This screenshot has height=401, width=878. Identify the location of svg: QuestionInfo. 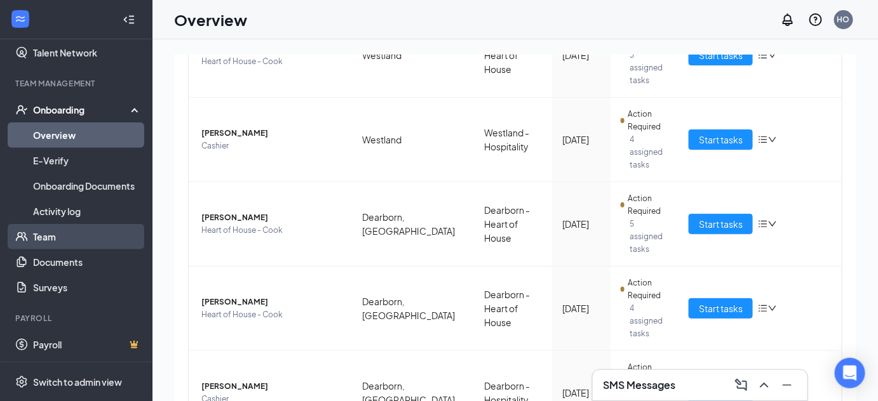
(816, 20).